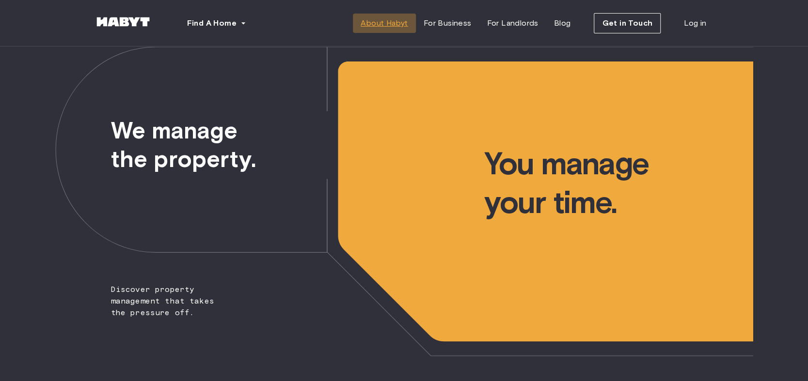 Image resolution: width=808 pixels, height=381 pixels. What do you see at coordinates (123, 22) in the screenshot?
I see `img: Habyt` at bounding box center [123, 22].